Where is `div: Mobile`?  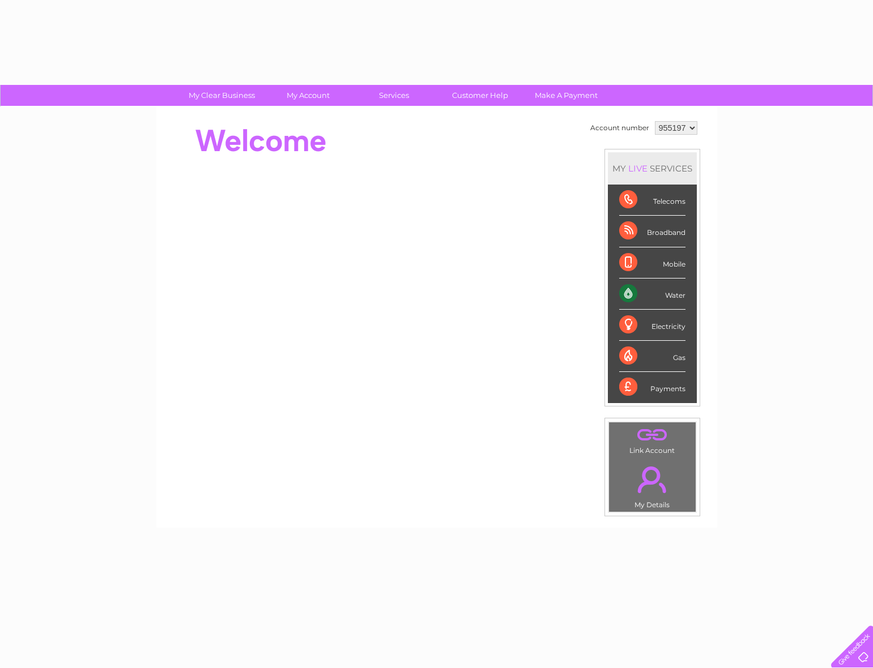 div: Mobile is located at coordinates (652, 263).